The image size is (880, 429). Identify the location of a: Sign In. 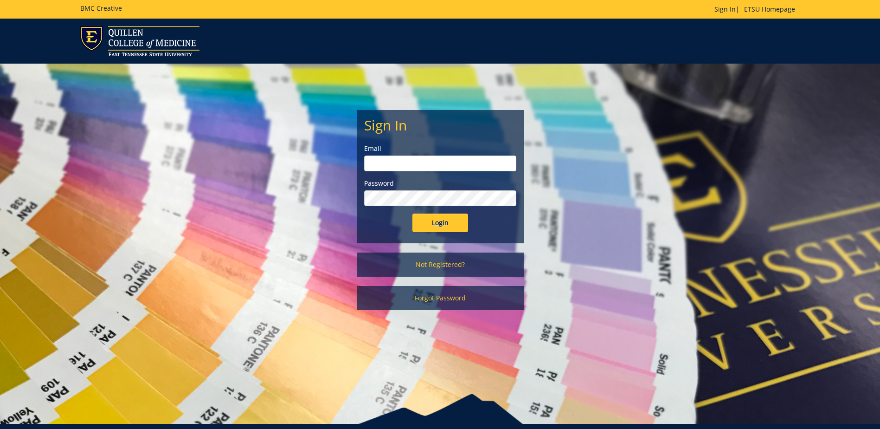
(725, 9).